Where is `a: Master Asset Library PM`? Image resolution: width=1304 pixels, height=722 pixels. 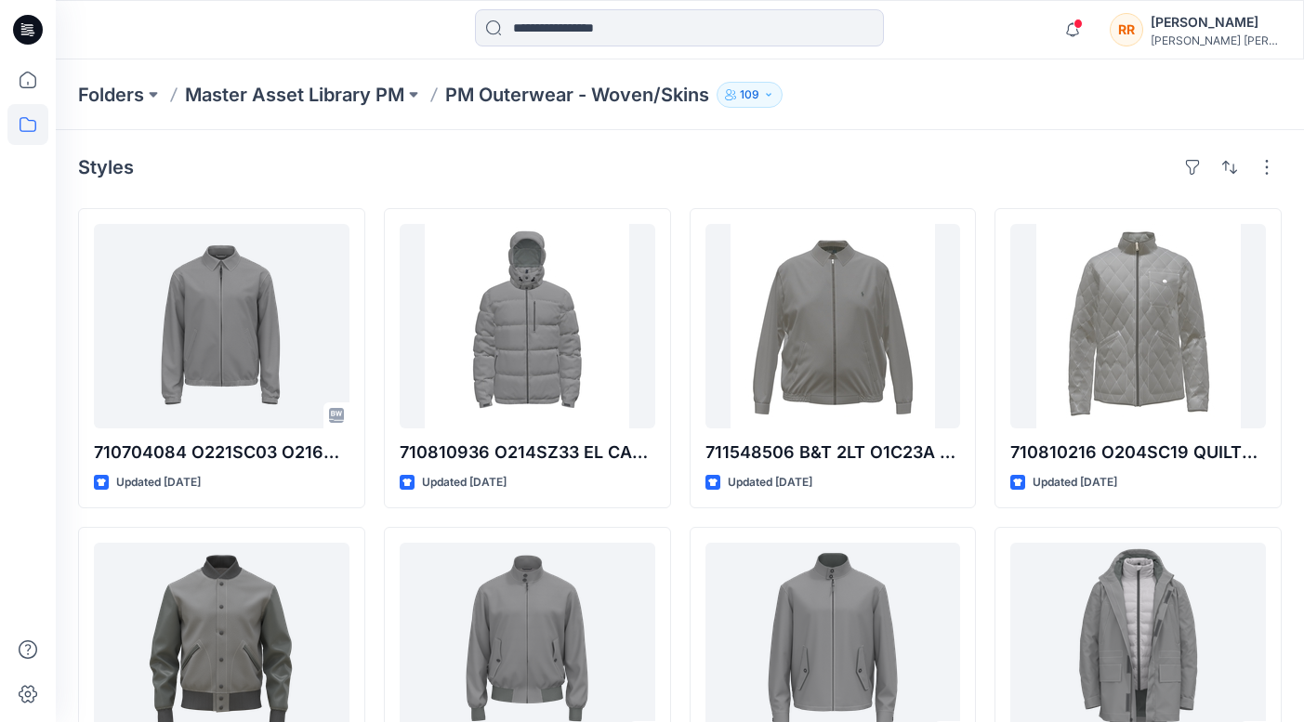
a: Master Asset Library PM is located at coordinates (295, 95).